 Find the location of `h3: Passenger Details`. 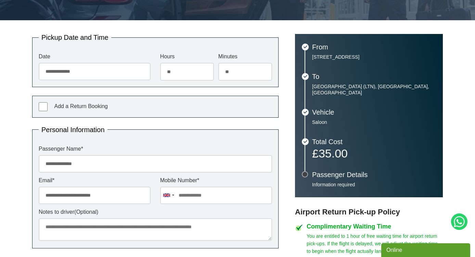

h3: Passenger Details is located at coordinates (374, 174).